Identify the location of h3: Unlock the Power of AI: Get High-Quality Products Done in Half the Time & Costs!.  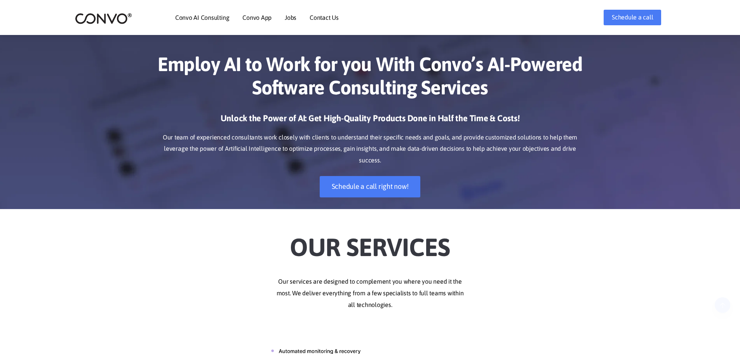
(370, 121).